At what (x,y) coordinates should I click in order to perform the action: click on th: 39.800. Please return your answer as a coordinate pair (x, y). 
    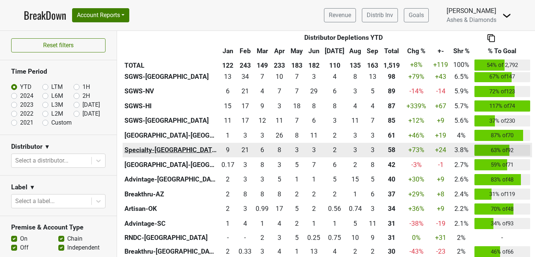
    Looking at the image, I should click on (392, 179).